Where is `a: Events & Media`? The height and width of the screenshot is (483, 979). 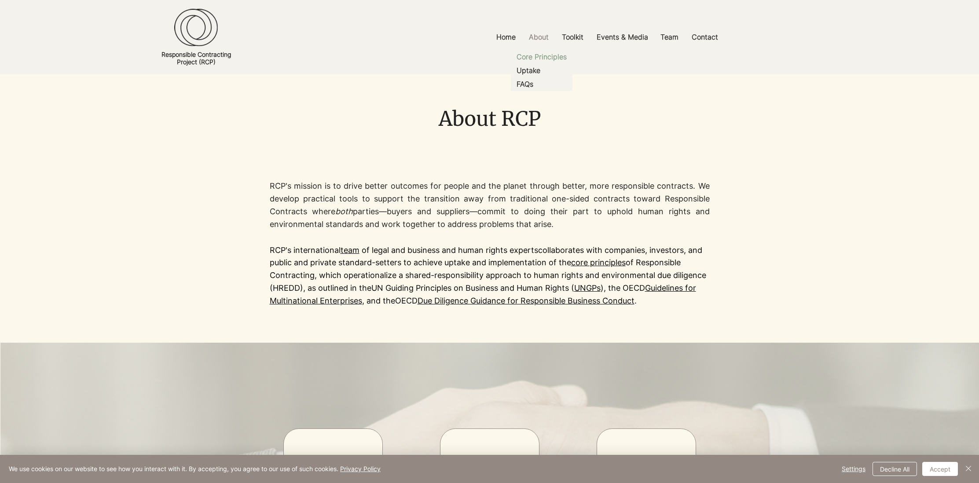
a: Events & Media is located at coordinates (621, 37).